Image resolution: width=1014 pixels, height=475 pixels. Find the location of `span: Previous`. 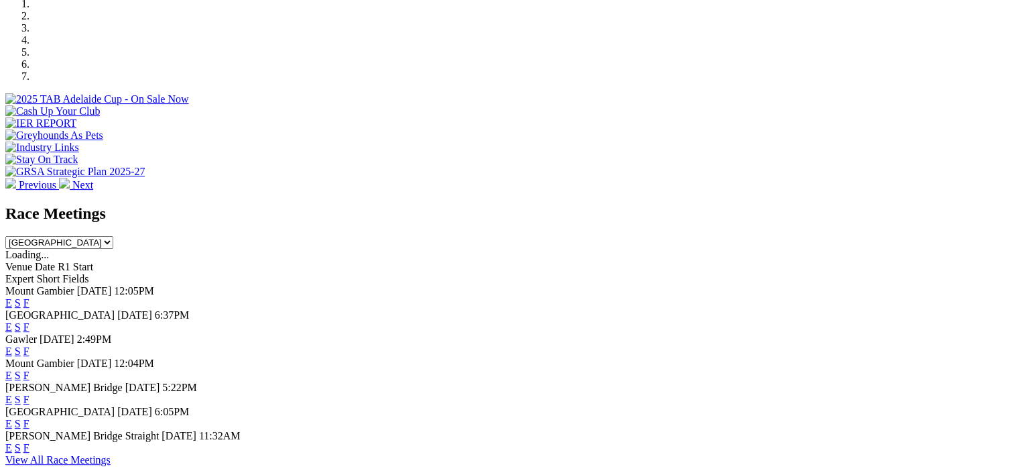

span: Previous is located at coordinates (38, 184).